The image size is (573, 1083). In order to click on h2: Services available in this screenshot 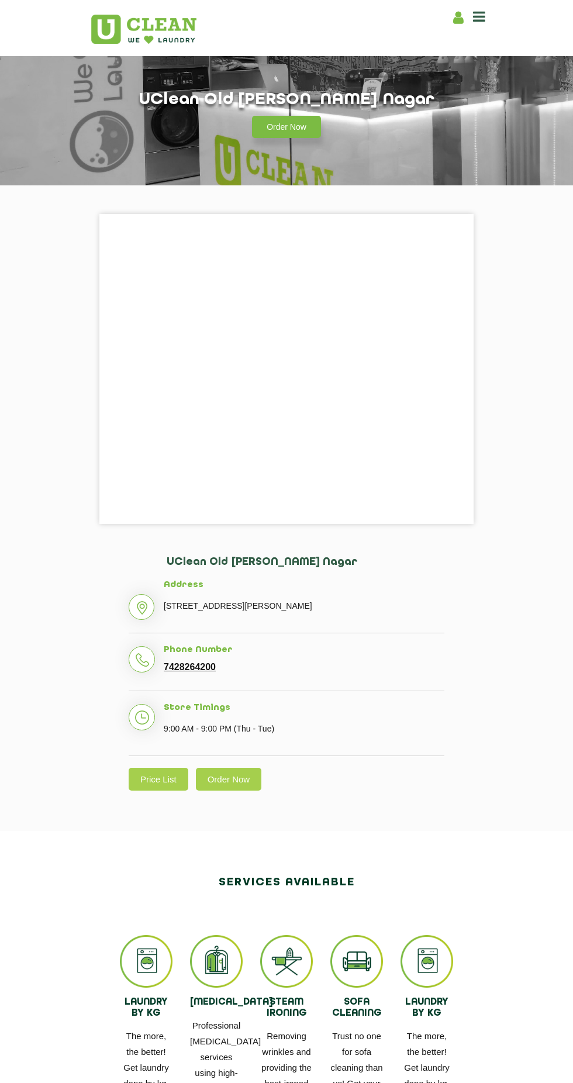, I will do `click(287, 882)`.